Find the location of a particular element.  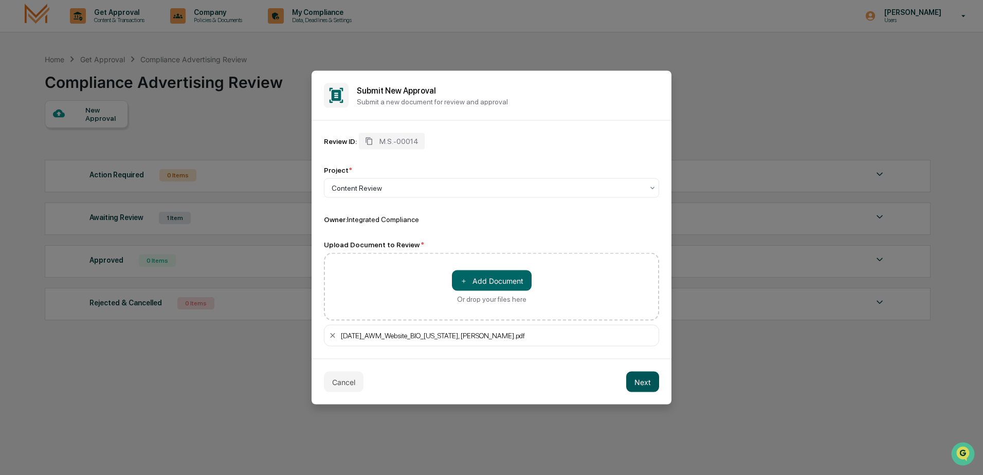

div: Upload Document to Review is located at coordinates (492, 245).